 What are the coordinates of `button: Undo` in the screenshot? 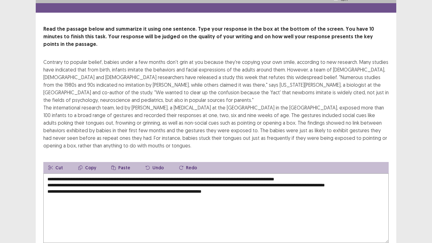 It's located at (155, 168).